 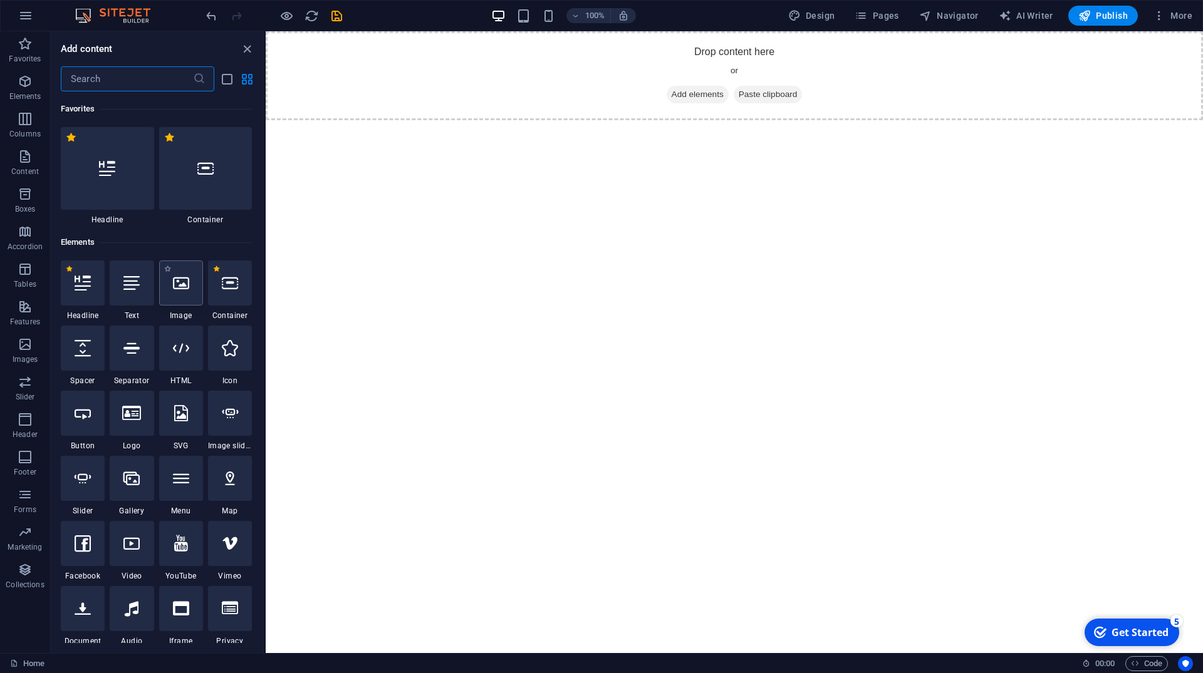 What do you see at coordinates (181, 421) in the screenshot?
I see `div: SVG` at bounding box center [181, 421].